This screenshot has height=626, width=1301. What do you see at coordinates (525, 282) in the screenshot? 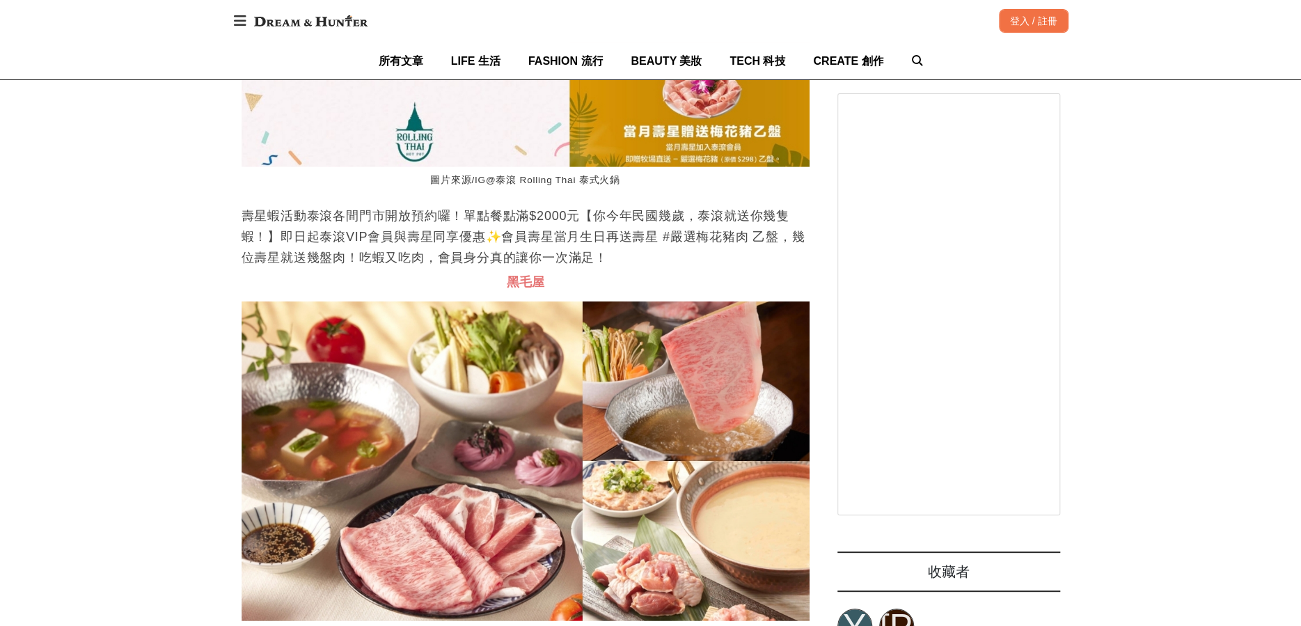
I see `span: 黑毛屋` at bounding box center [525, 282].